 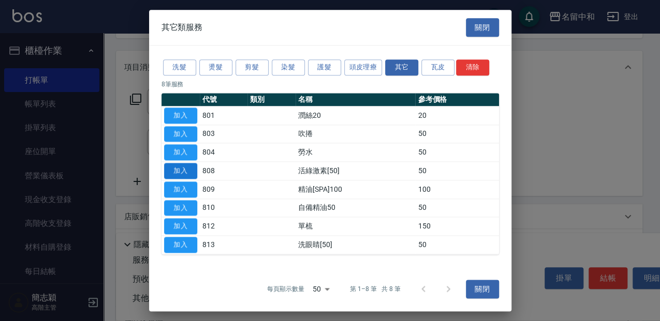 What do you see at coordinates (216, 67) in the screenshot?
I see `button: 燙髮` at bounding box center [216, 67].